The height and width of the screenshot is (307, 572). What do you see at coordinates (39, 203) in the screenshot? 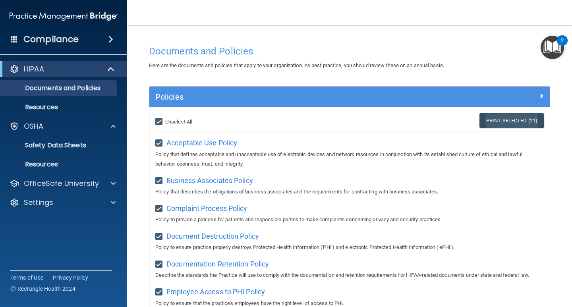
I see `p: Settings` at bounding box center [39, 203].